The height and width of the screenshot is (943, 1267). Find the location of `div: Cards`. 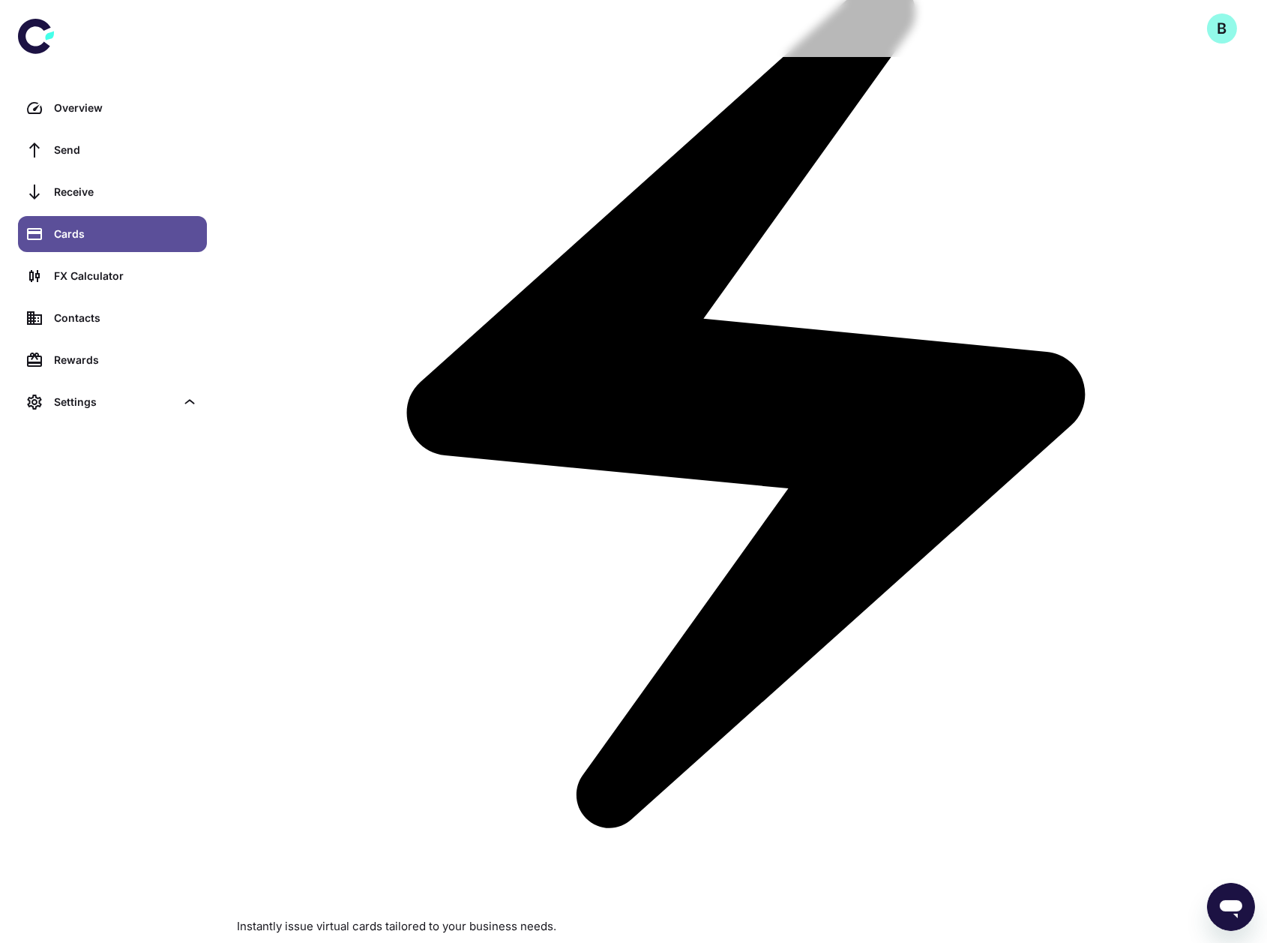

div: Cards is located at coordinates (126, 234).